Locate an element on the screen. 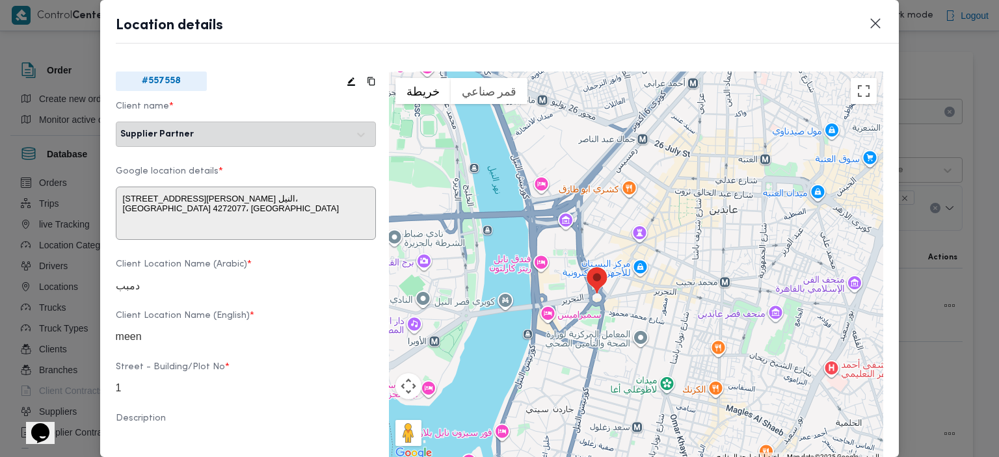 The image size is (999, 457). label: Client name is located at coordinates (246, 111).